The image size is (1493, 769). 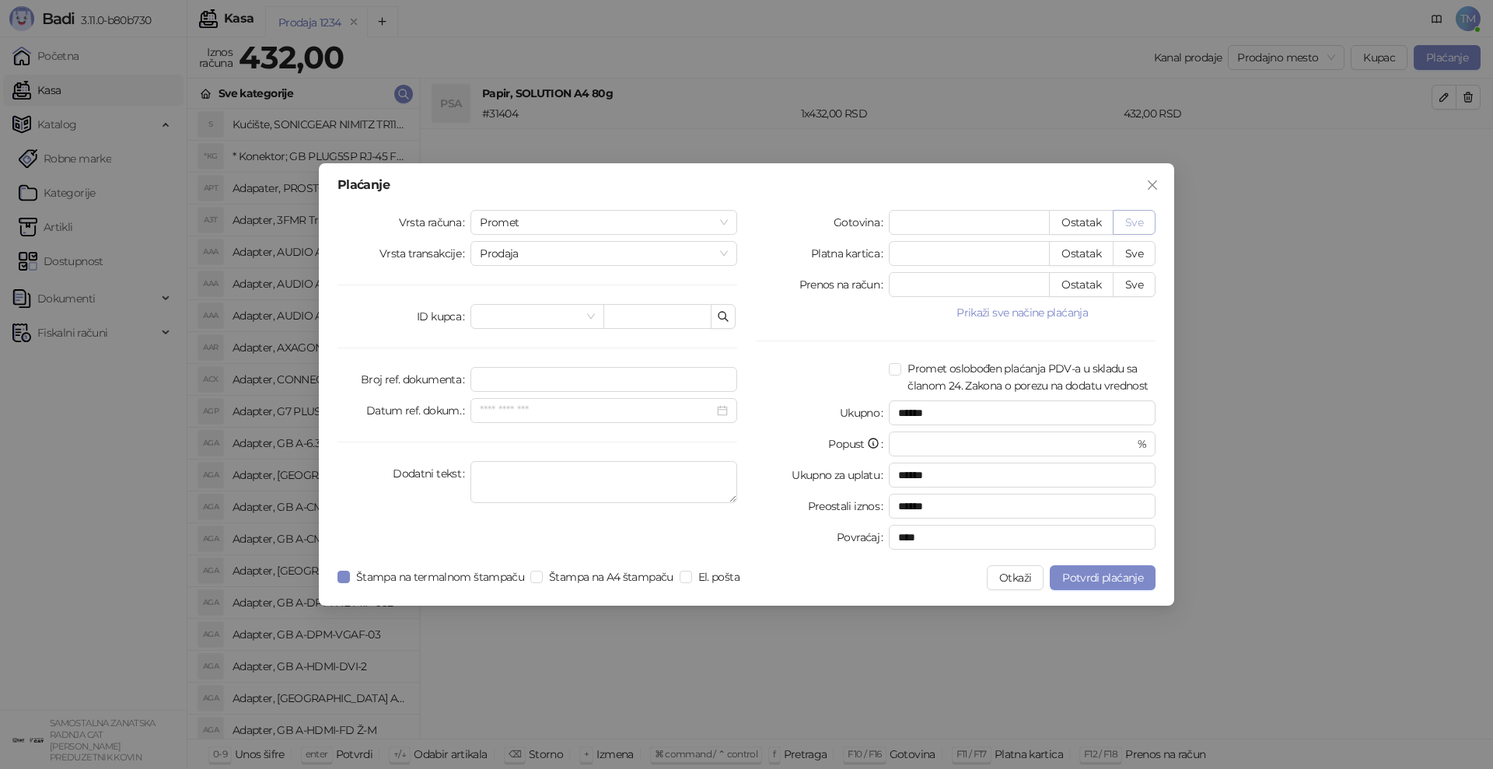 I want to click on label: Ukupno za uplatu, so click(x=840, y=475).